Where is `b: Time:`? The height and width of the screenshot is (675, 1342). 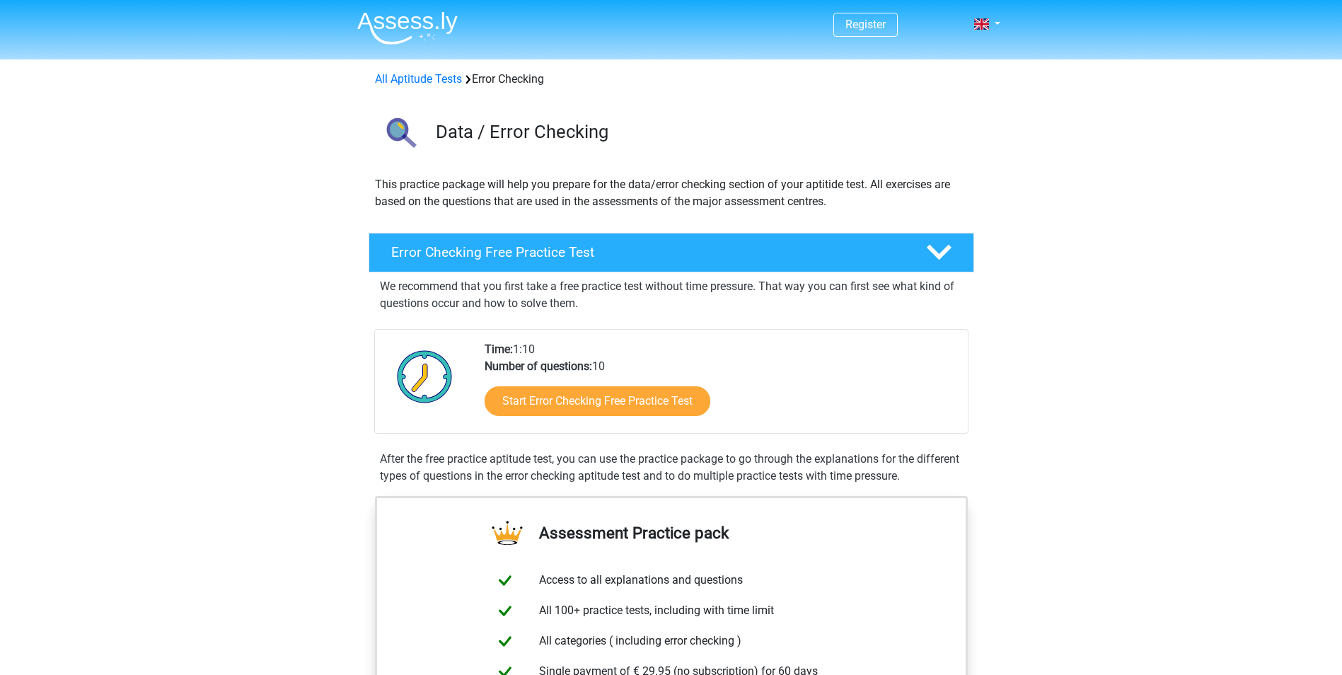 b: Time: is located at coordinates (499, 349).